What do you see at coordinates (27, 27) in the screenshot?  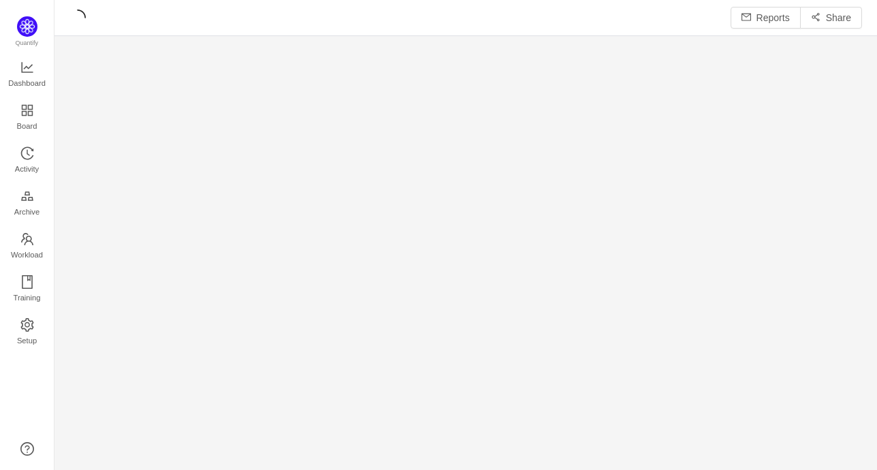 I see `img: Quantify` at bounding box center [27, 27].